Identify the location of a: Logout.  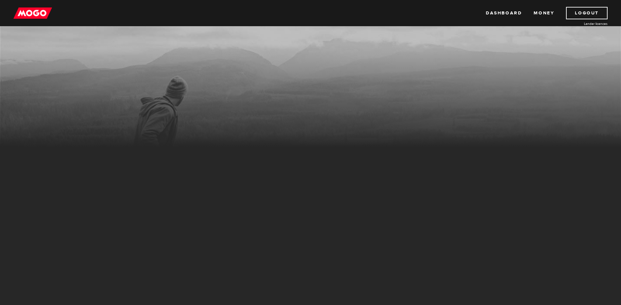
(586, 13).